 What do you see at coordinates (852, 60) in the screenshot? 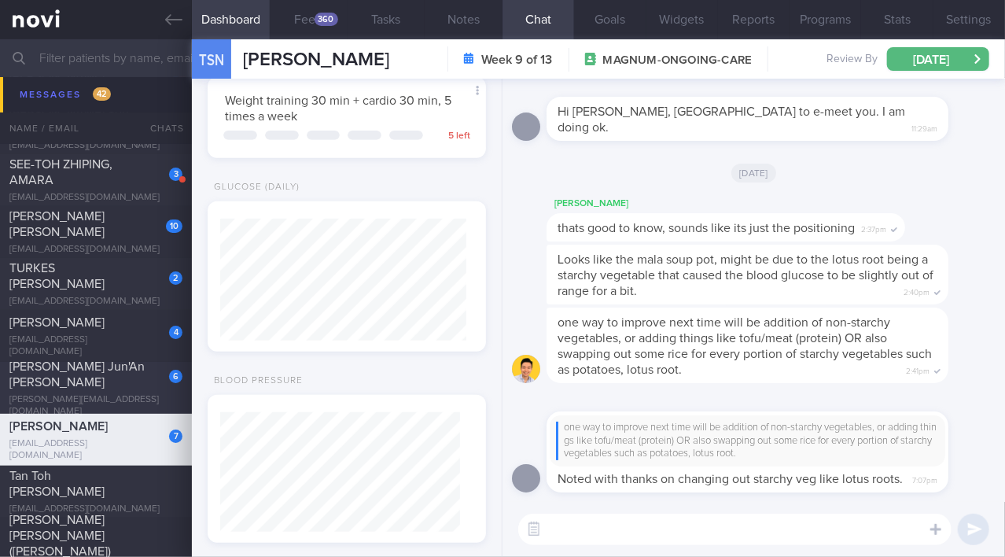
I see `span: Review By` at bounding box center [852, 60].